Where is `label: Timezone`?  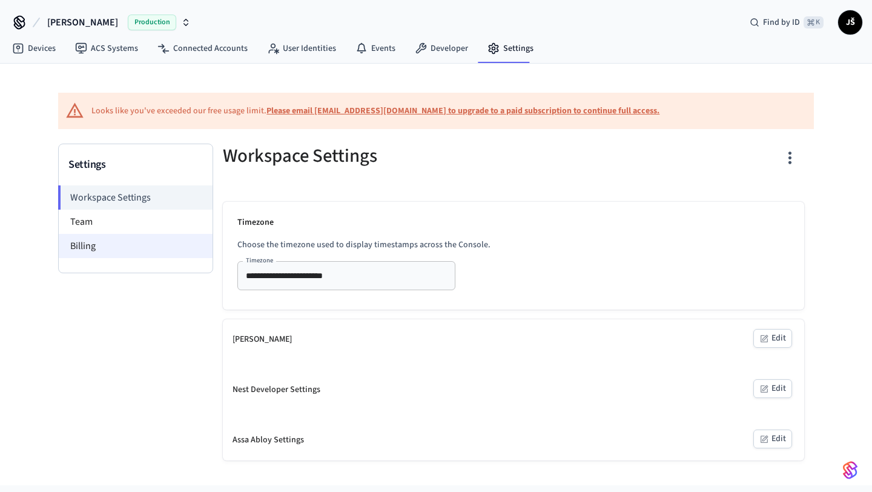
label: Timezone is located at coordinates (259, 260).